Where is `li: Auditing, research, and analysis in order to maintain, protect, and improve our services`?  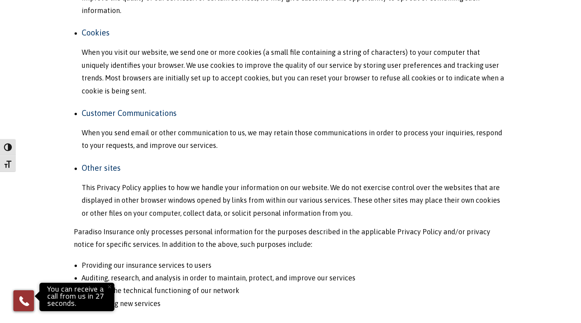 li: Auditing, research, and analysis in order to maintain, protect, and improve our services is located at coordinates (295, 278).